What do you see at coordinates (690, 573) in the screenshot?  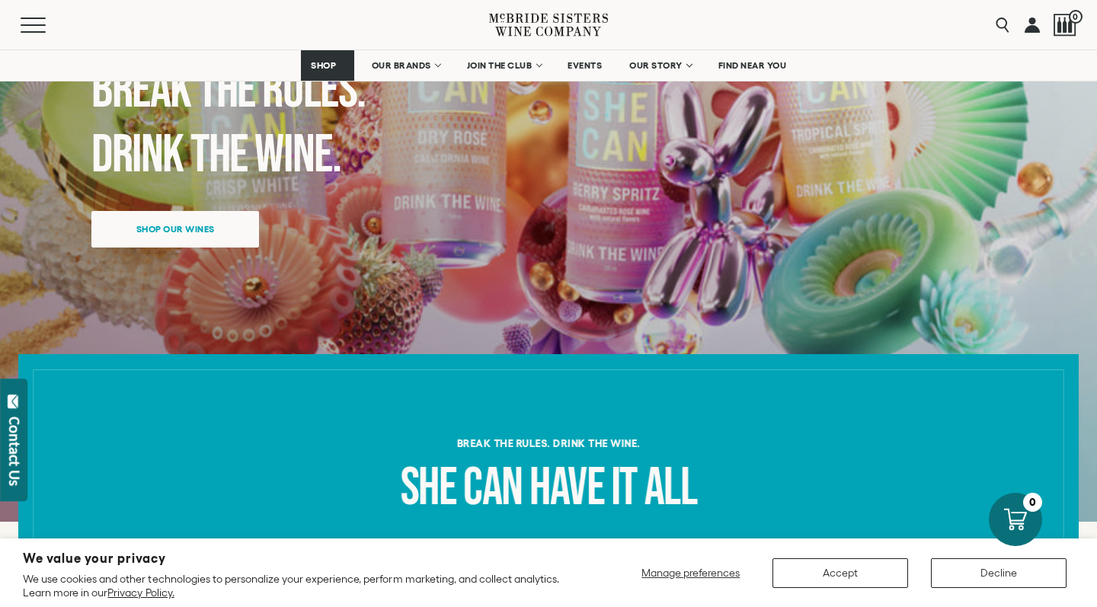 I see `span: Manage preferences` at bounding box center [690, 573].